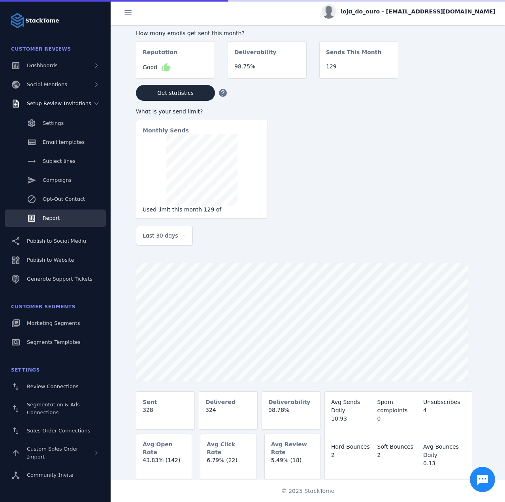 The width and height of the screenshot is (505, 502). What do you see at coordinates (176, 93) in the screenshot?
I see `span: Get statistics` at bounding box center [176, 93].